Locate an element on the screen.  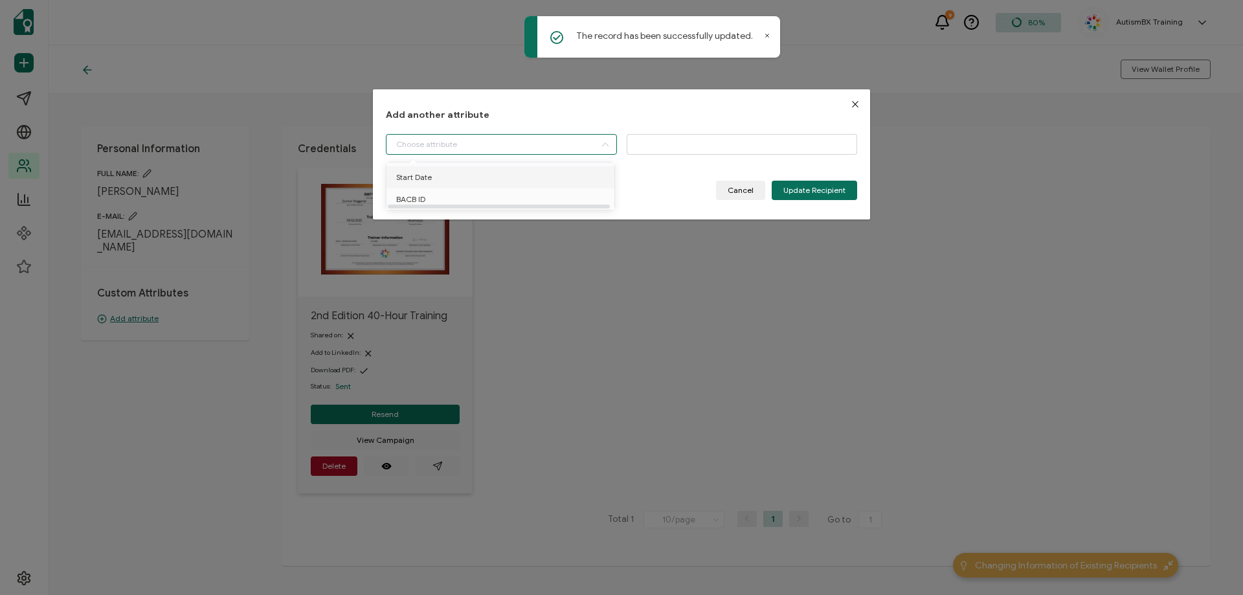
button: Update Recipient is located at coordinates (814, 190).